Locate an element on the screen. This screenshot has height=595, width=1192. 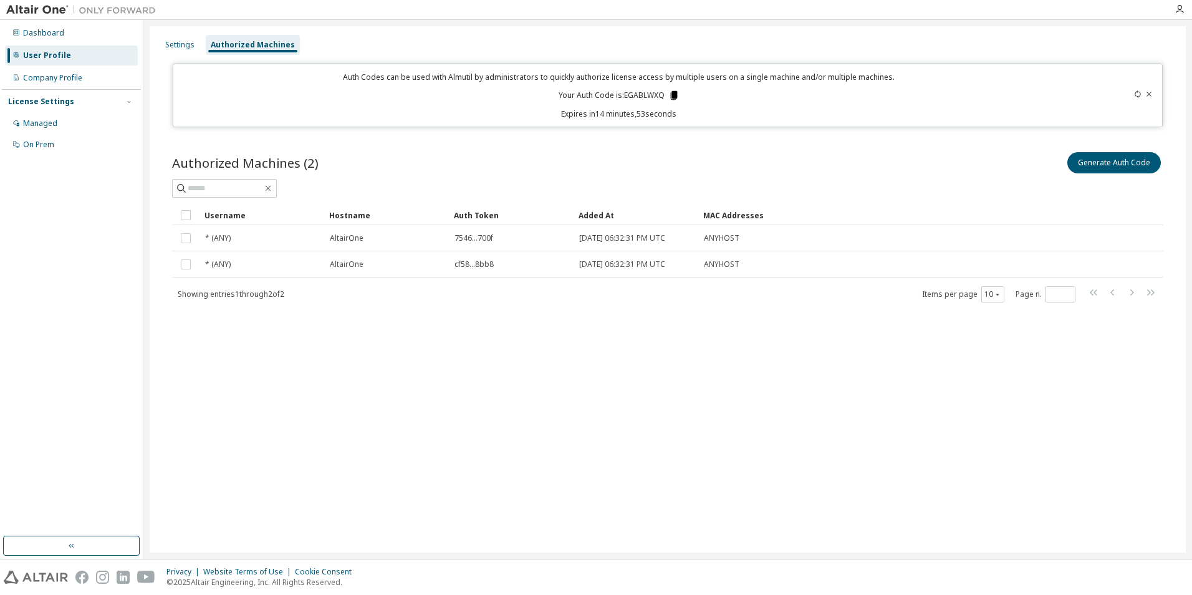
div: Hostname is located at coordinates (386, 215).